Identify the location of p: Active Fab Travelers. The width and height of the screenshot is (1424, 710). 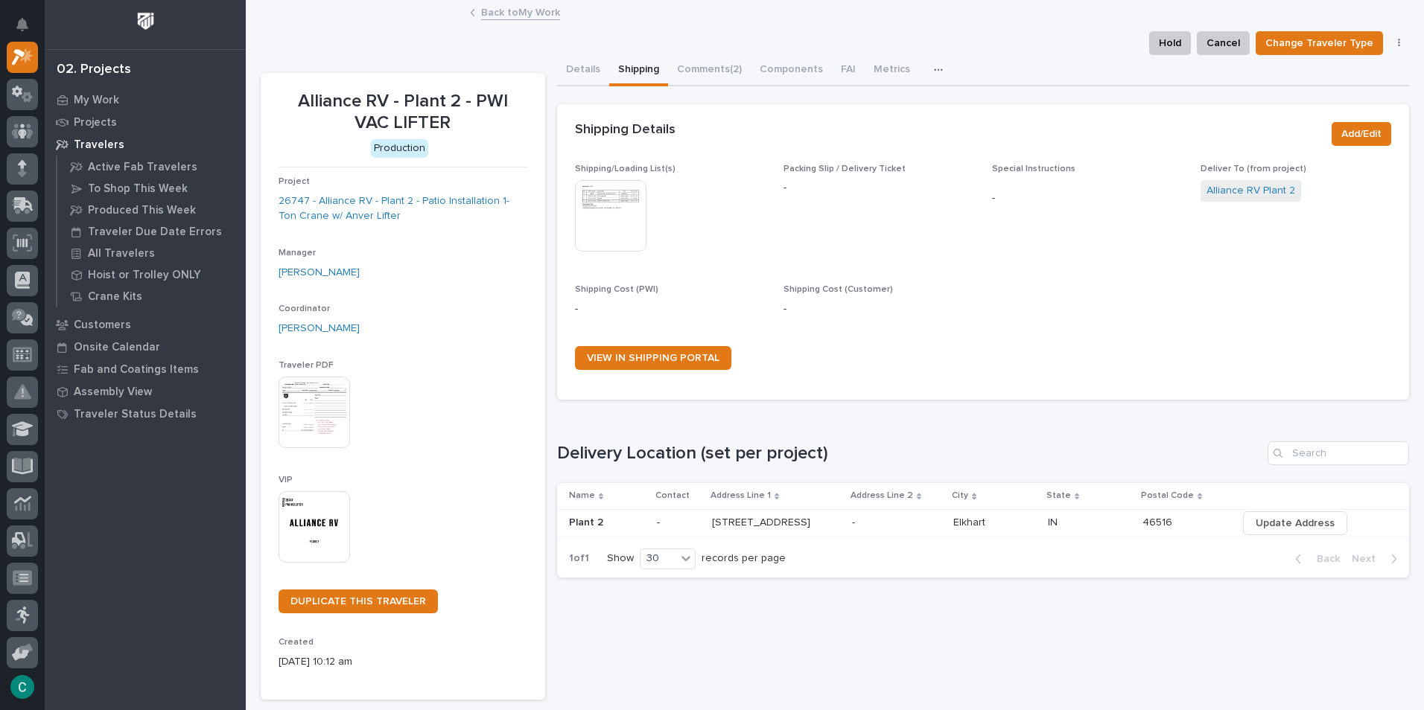
(142, 168).